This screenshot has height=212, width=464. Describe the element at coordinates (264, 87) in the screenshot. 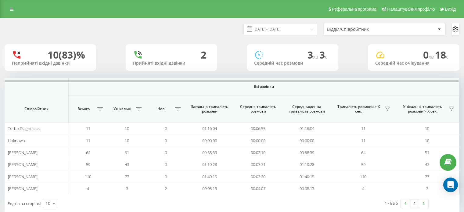

I see `span: Всі дзвінки` at that location.